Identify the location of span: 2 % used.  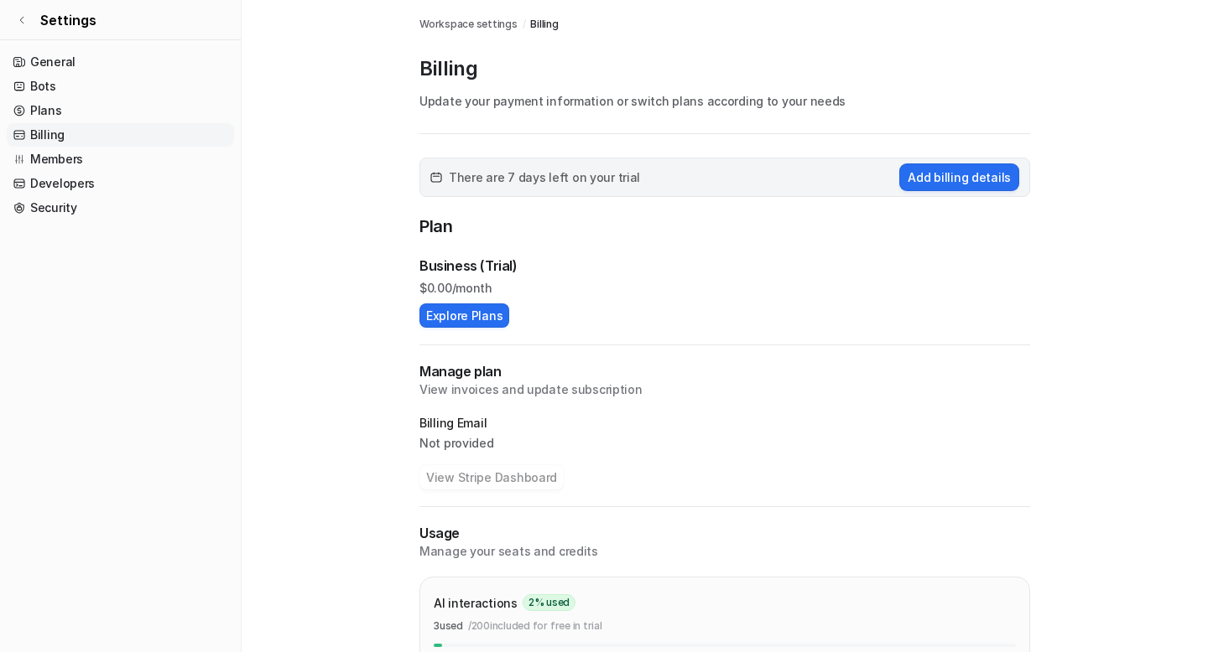
(548, 603).